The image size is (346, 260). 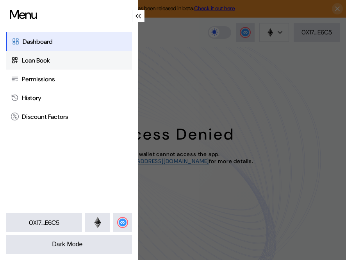 I want to click on button: 0X17...E6C5, so click(x=44, y=223).